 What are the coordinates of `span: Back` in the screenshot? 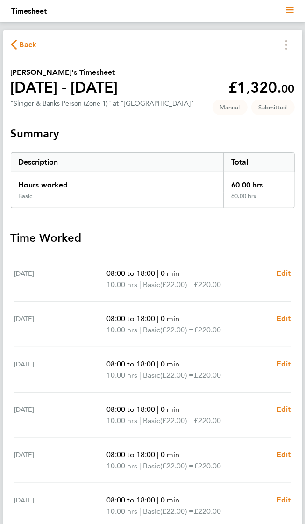 It's located at (28, 45).